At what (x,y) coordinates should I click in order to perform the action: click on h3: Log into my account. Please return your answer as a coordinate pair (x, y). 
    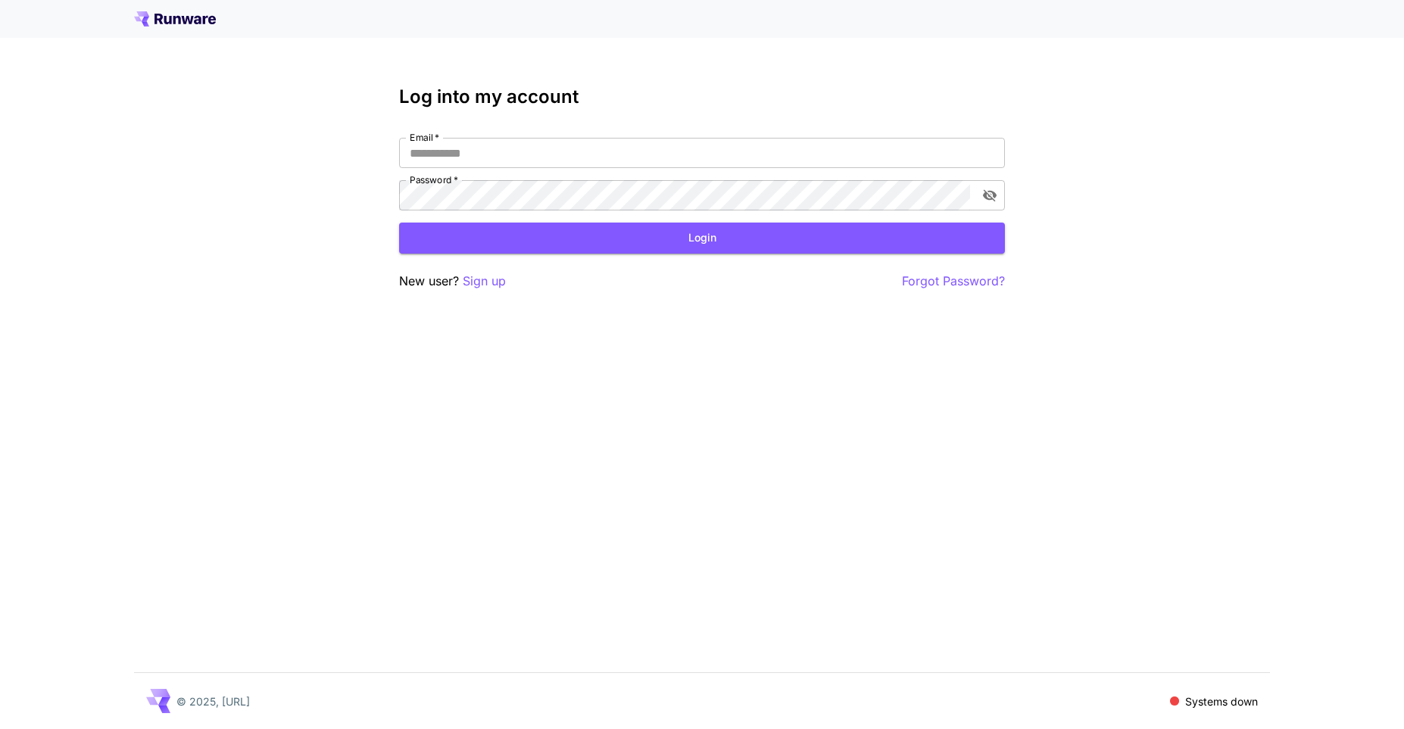
    Looking at the image, I should click on (702, 97).